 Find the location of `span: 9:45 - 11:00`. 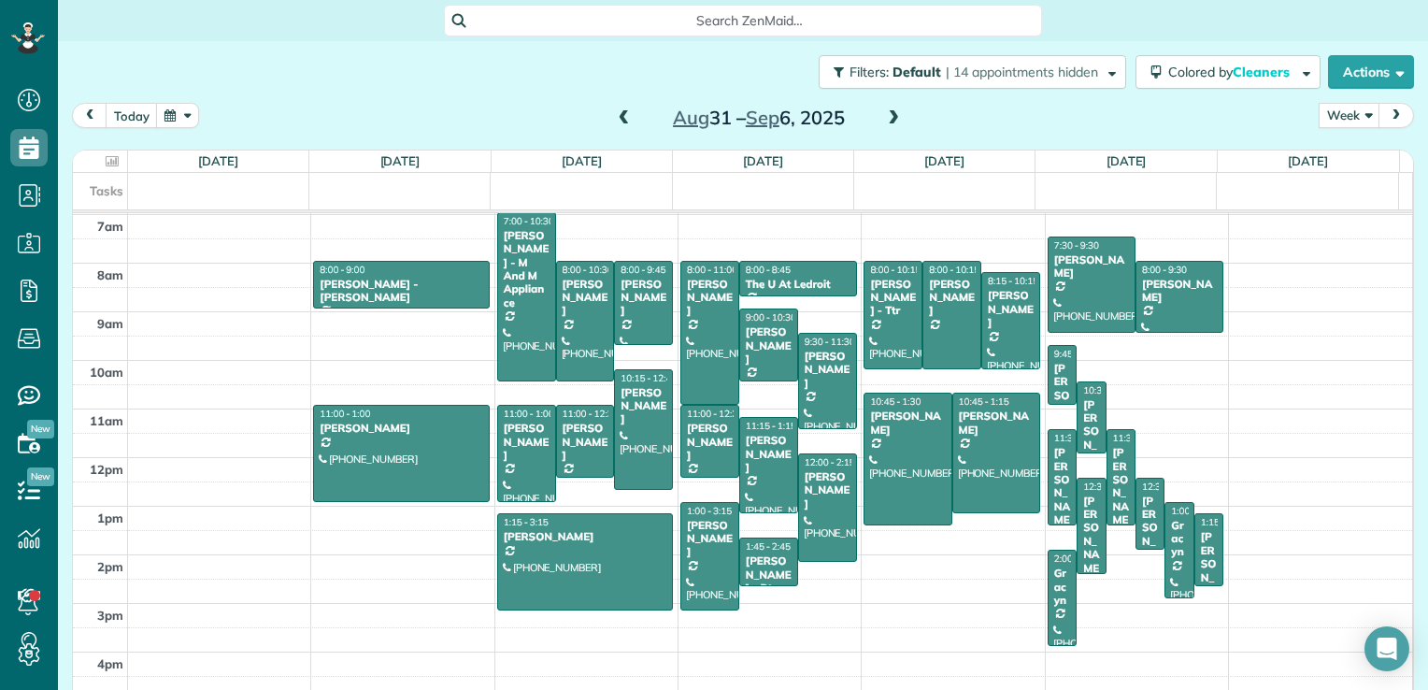

span: 9:45 - 11:00 is located at coordinates (1080, 353).